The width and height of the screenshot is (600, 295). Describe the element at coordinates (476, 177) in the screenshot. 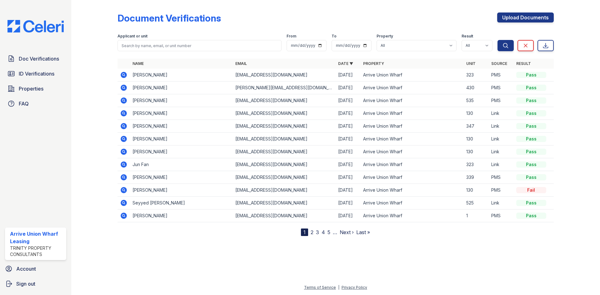

I see `td: 339` at that location.